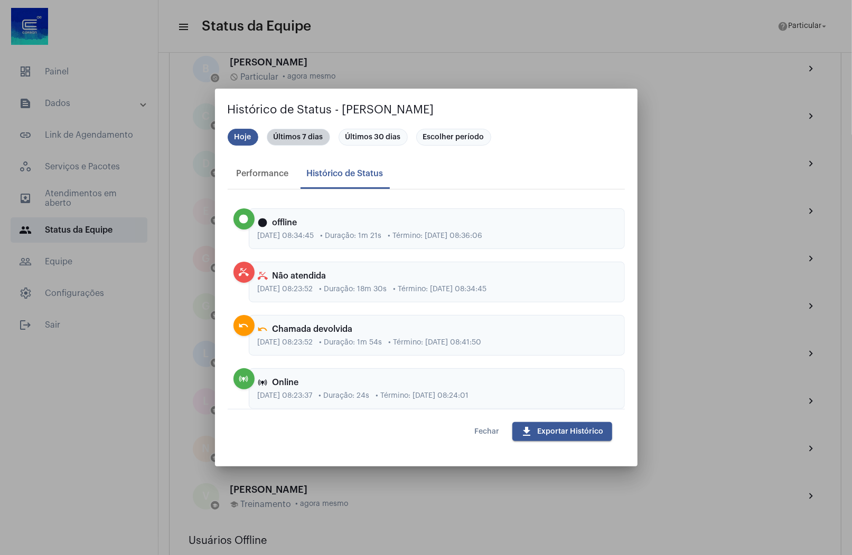 The width and height of the screenshot is (852, 555). Describe the element at coordinates (437, 276) in the screenshot. I see `div: Não atendida` at that location.